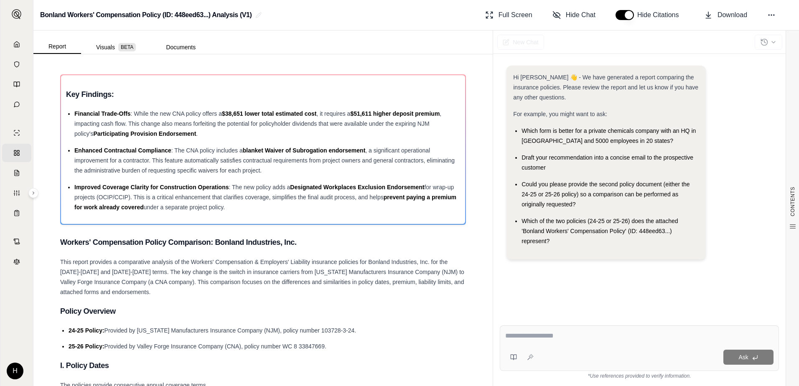 This screenshot has width=799, height=386. Describe the element at coordinates (15, 371) in the screenshot. I see `div: H` at that location.